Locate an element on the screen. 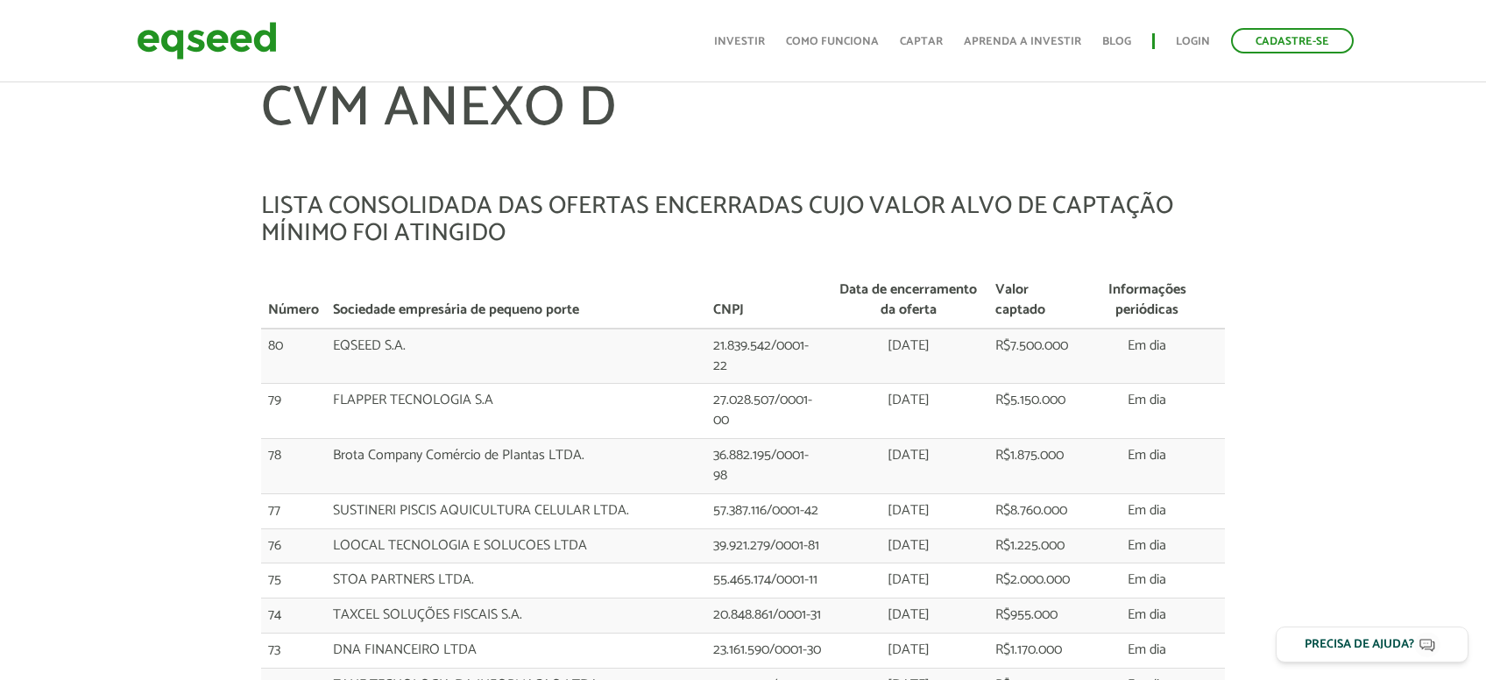 The height and width of the screenshot is (680, 1486). td: R$1.225.000 is located at coordinates (1036, 546).